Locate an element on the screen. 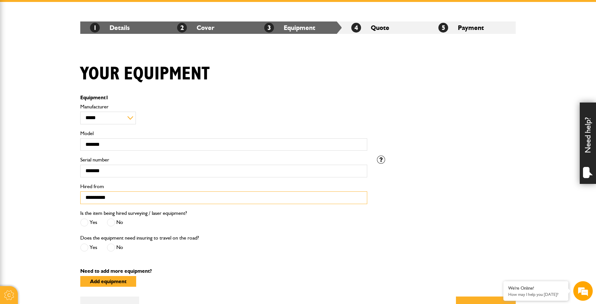 The width and height of the screenshot is (596, 304). h1: Your equipment is located at coordinates (145, 74).